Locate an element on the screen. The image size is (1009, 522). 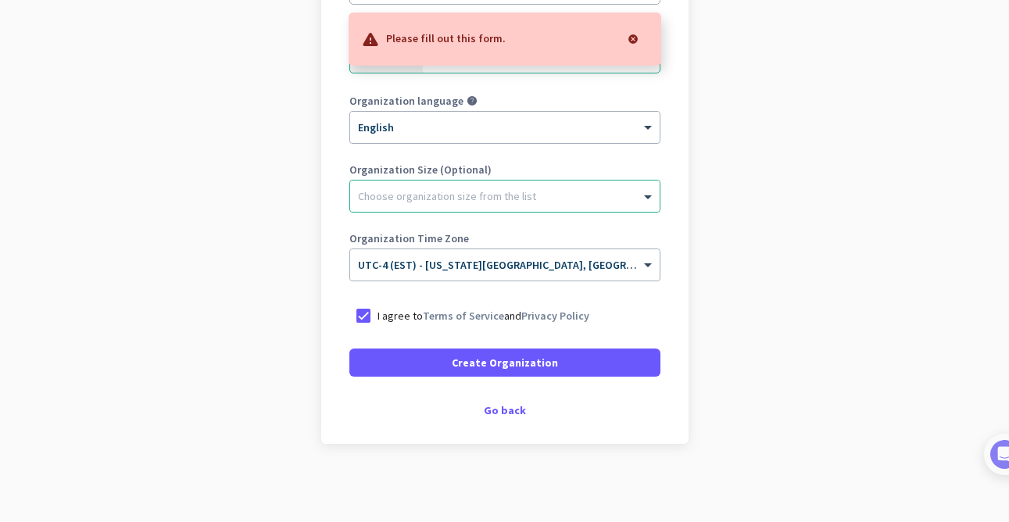
label: Organization language is located at coordinates (406, 101).